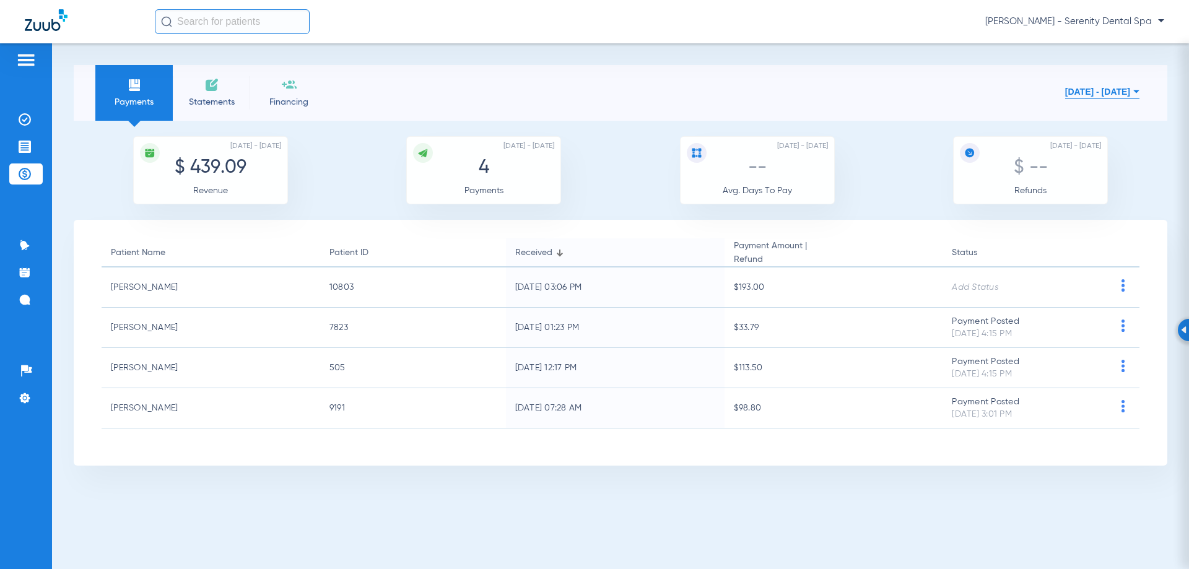  Describe the element at coordinates (833, 287) in the screenshot. I see `td: $193.00` at that location.